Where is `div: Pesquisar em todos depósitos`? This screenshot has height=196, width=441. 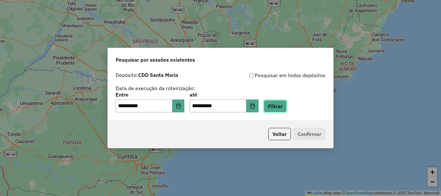 div: Pesquisar em todos depósitos is located at coordinates (273, 75).